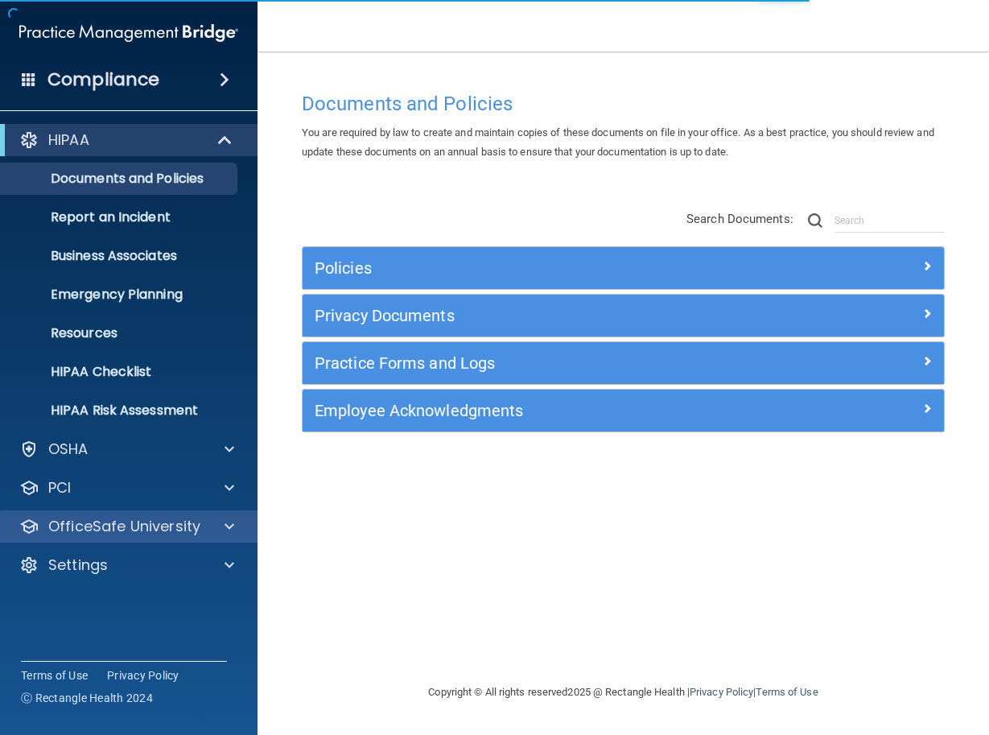  Describe the element at coordinates (129, 33) in the screenshot. I see `img: PMB logo` at that location.